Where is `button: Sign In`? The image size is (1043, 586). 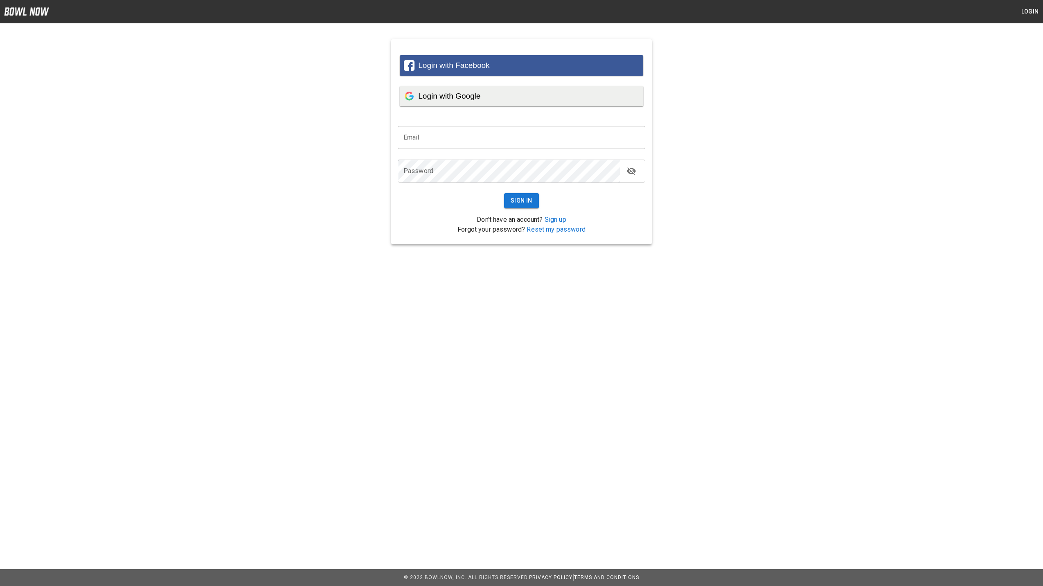 button: Sign In is located at coordinates (521, 200).